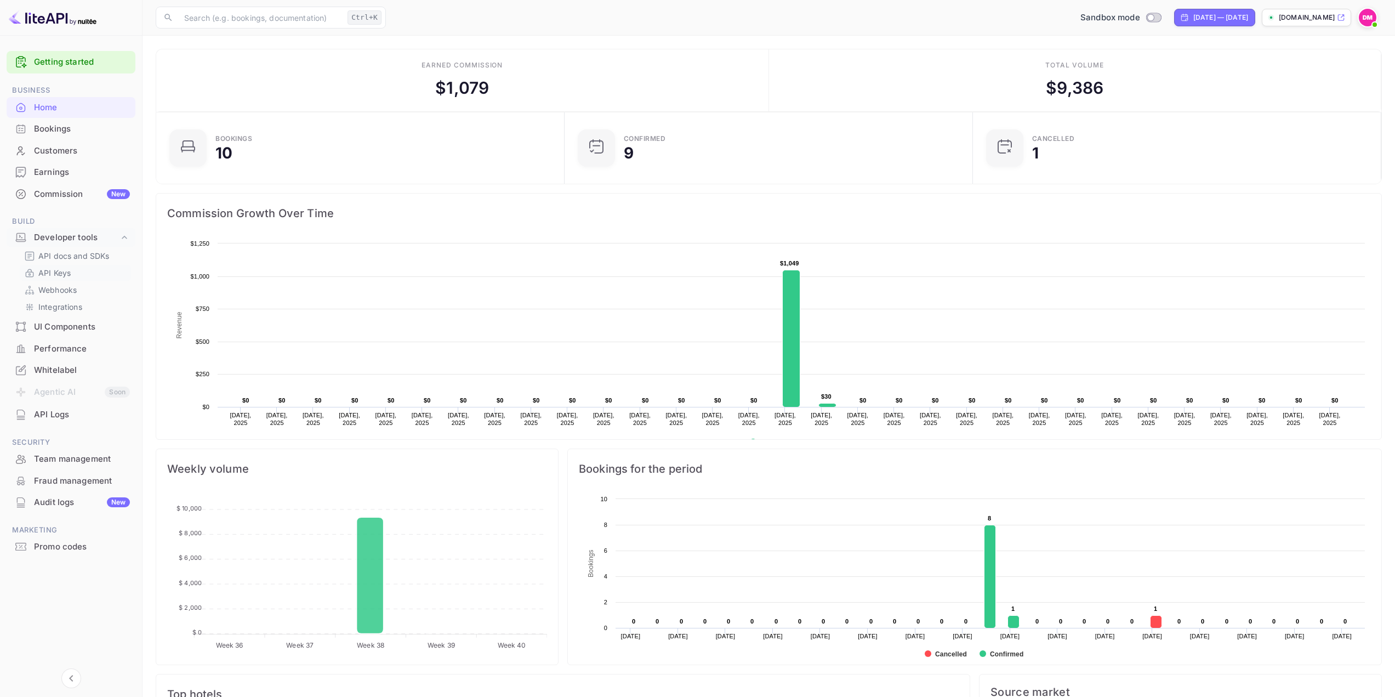 The image size is (1395, 697). I want to click on tspan: Week 38, so click(371, 645).